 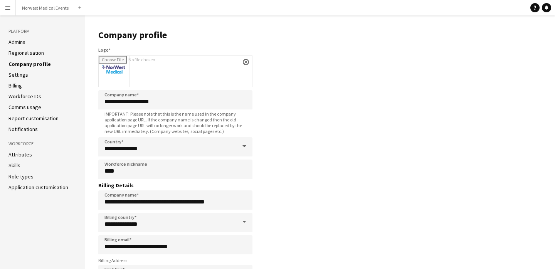 I want to click on a: Application customisation, so click(x=38, y=187).